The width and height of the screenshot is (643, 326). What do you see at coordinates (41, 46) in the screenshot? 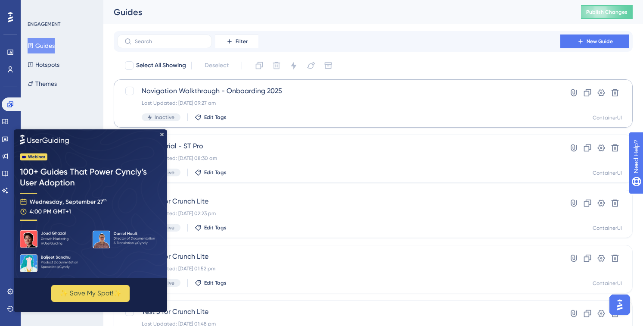
I see `button: Guides` at bounding box center [41, 46].